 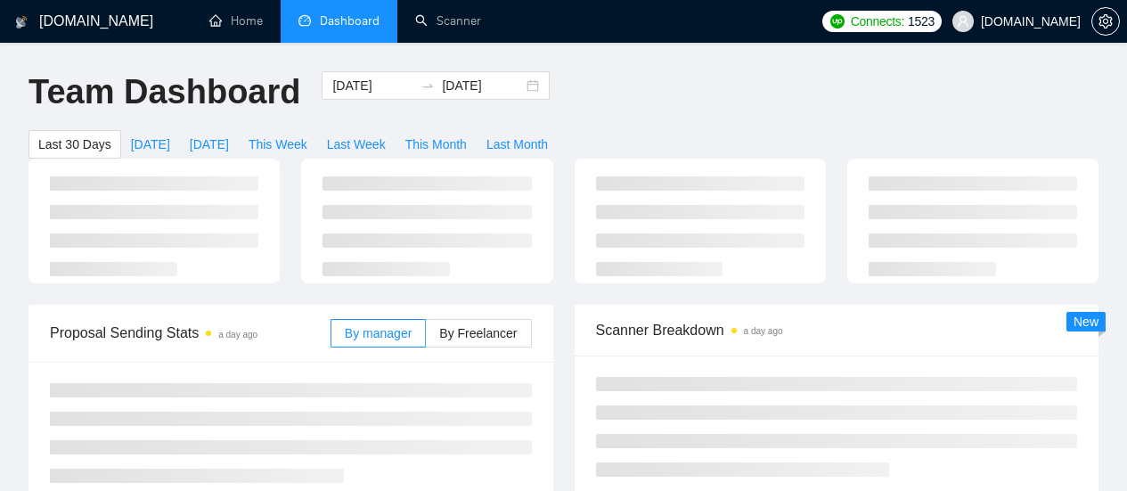 I want to click on a: searchScanner, so click(x=448, y=20).